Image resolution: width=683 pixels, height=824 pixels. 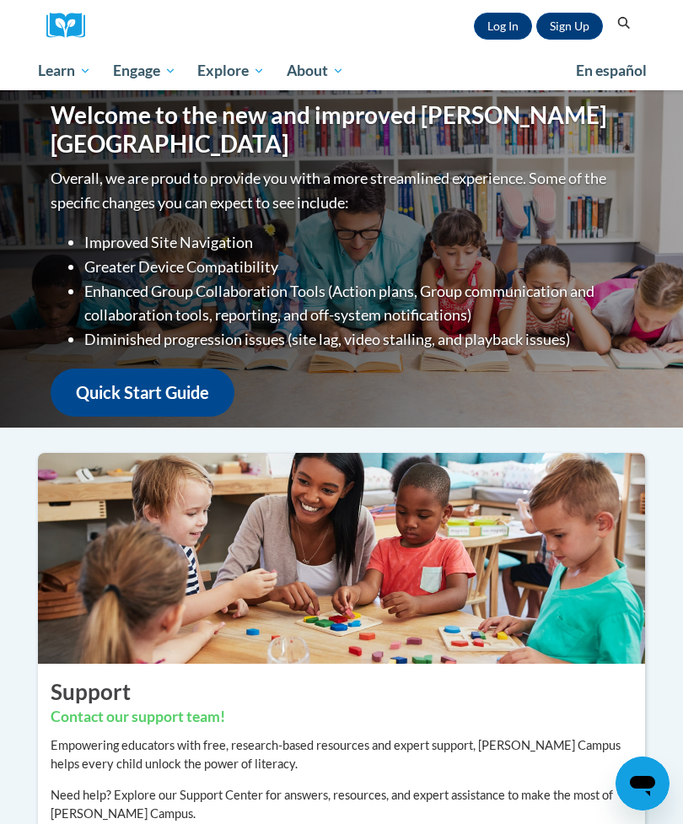 I want to click on a: About, so click(x=315, y=71).